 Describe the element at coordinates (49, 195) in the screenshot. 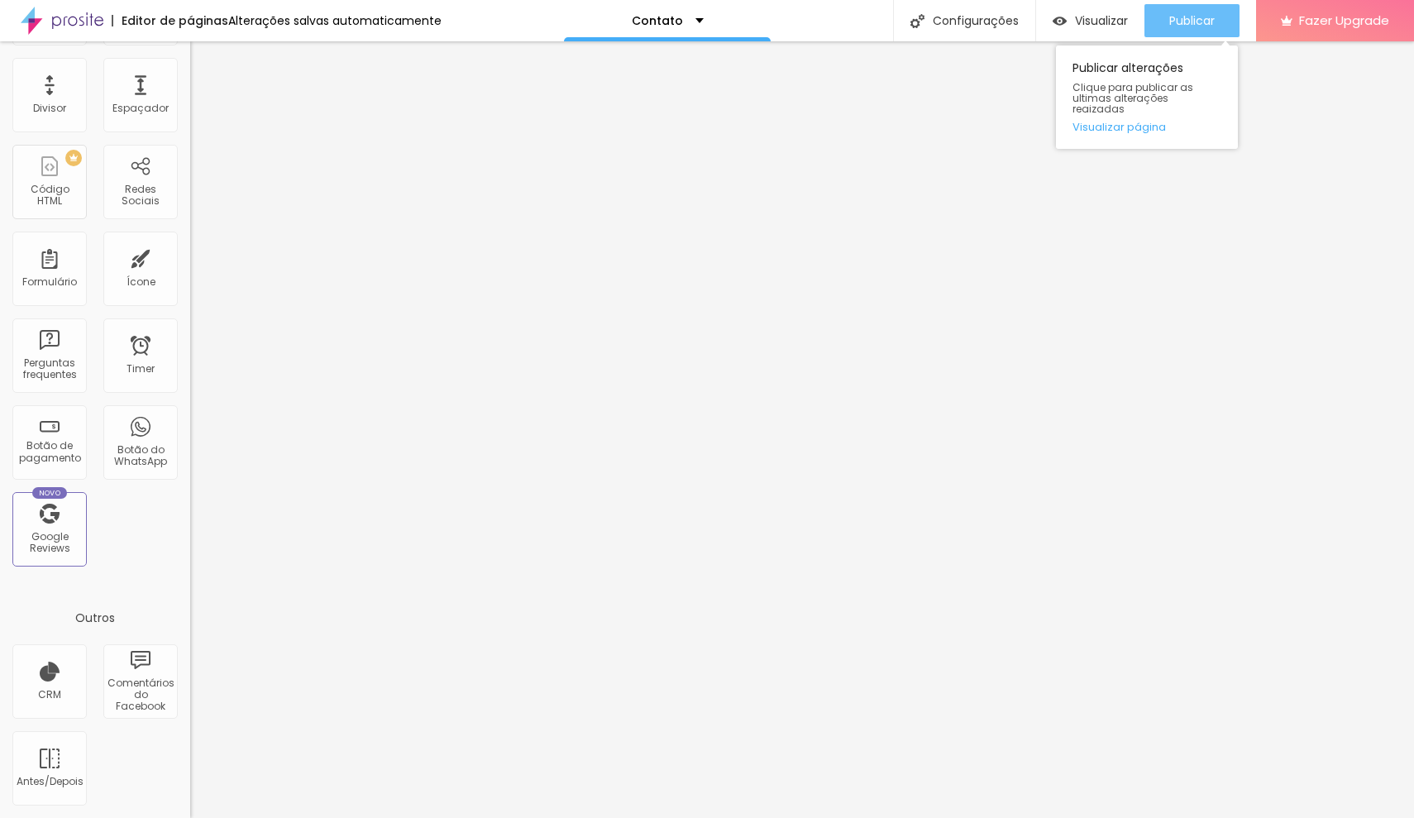

I see `div: Código HTML` at that location.